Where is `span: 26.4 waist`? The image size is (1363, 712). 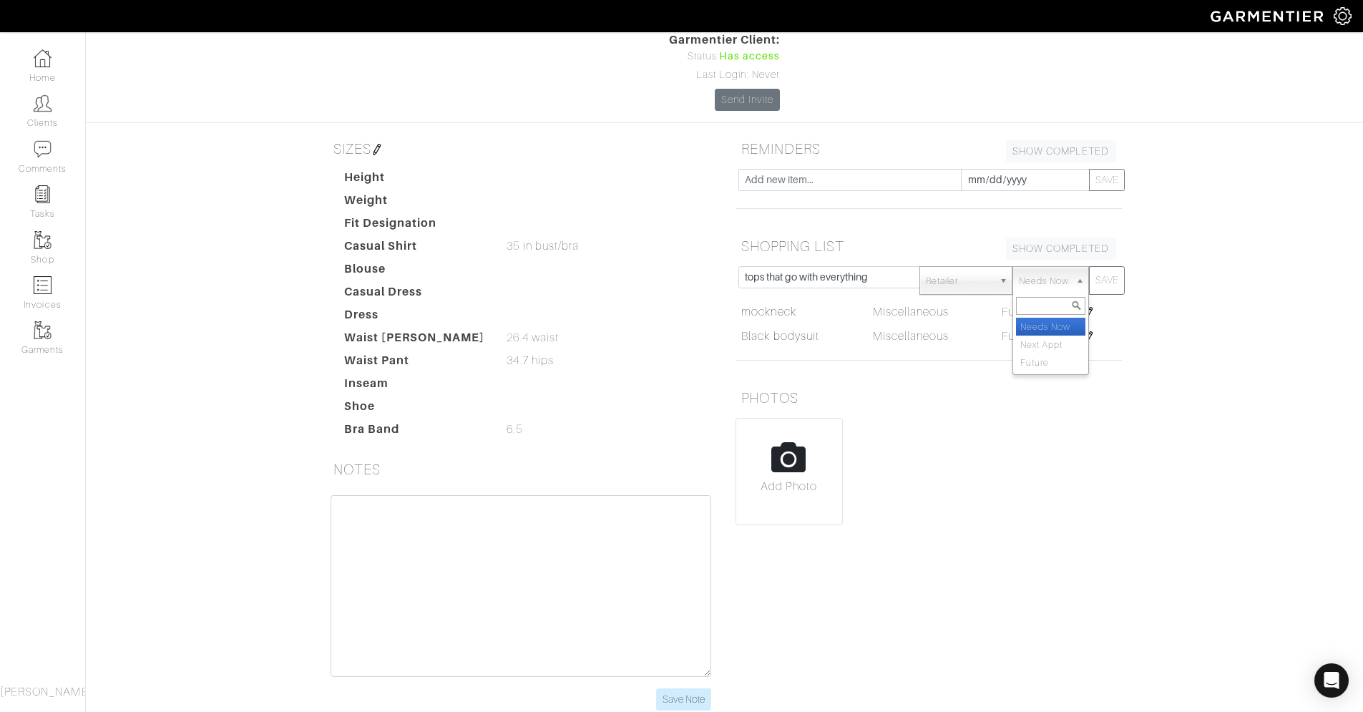
span: 26.4 waist is located at coordinates (532, 338).